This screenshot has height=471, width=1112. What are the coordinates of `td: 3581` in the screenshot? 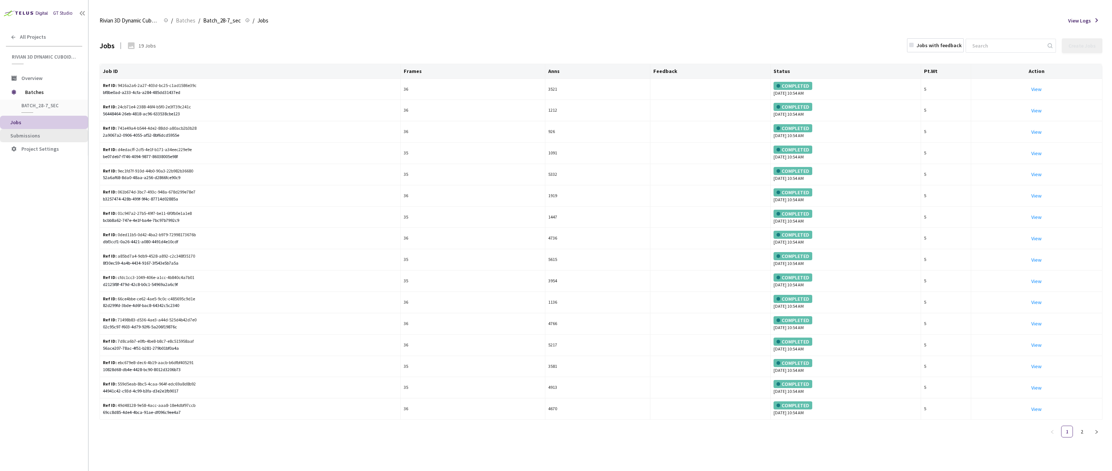 It's located at (598, 367).